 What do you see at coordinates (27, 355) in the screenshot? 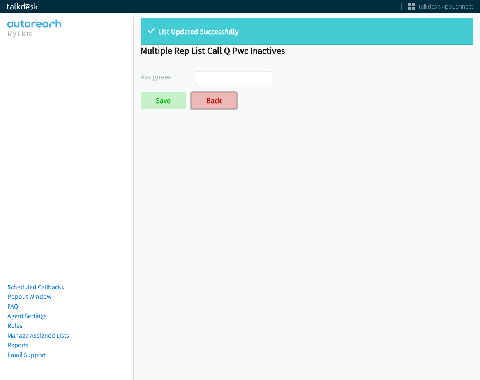
I see `a: Email Support` at bounding box center [27, 355].